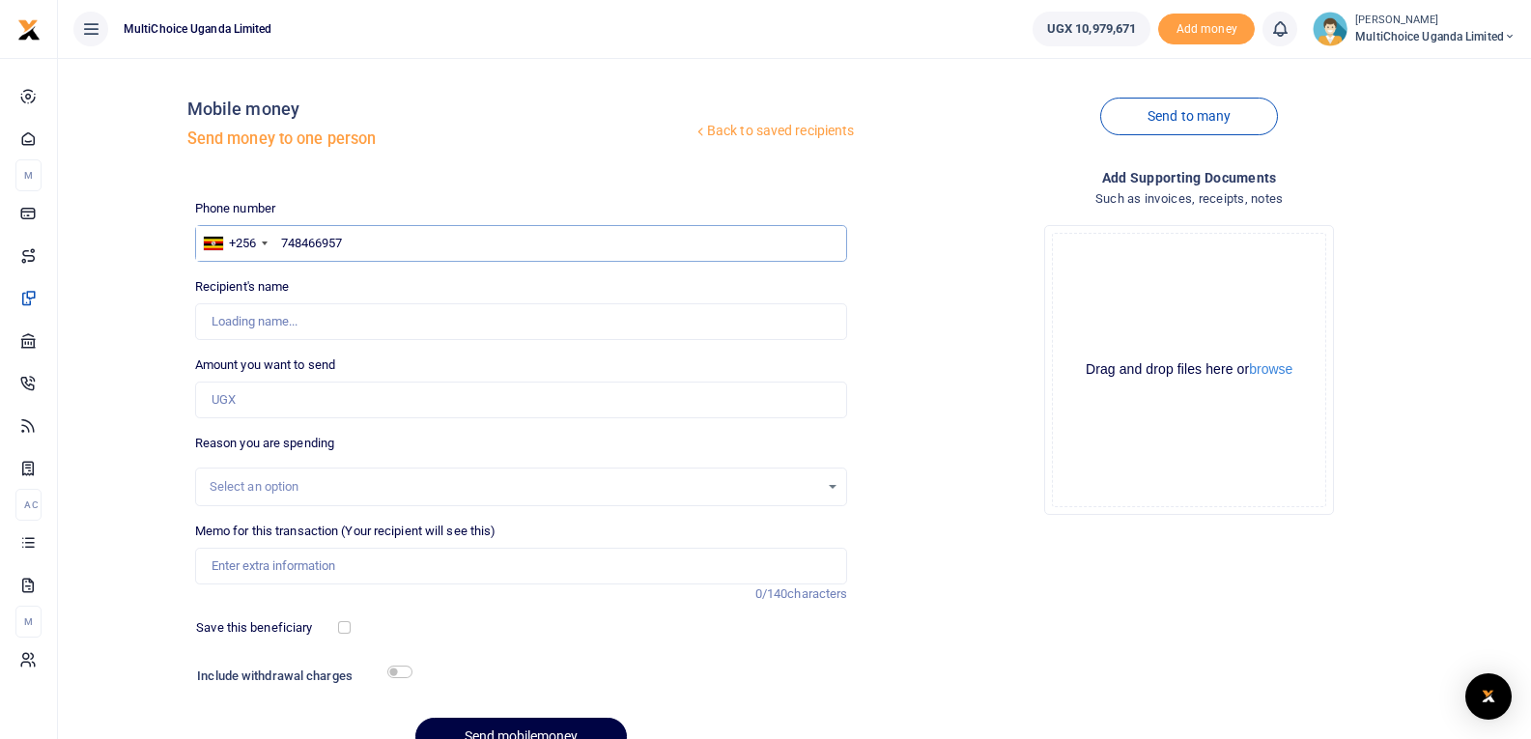 The width and height of the screenshot is (1531, 739). I want to click on a: Add money, so click(1207, 27).